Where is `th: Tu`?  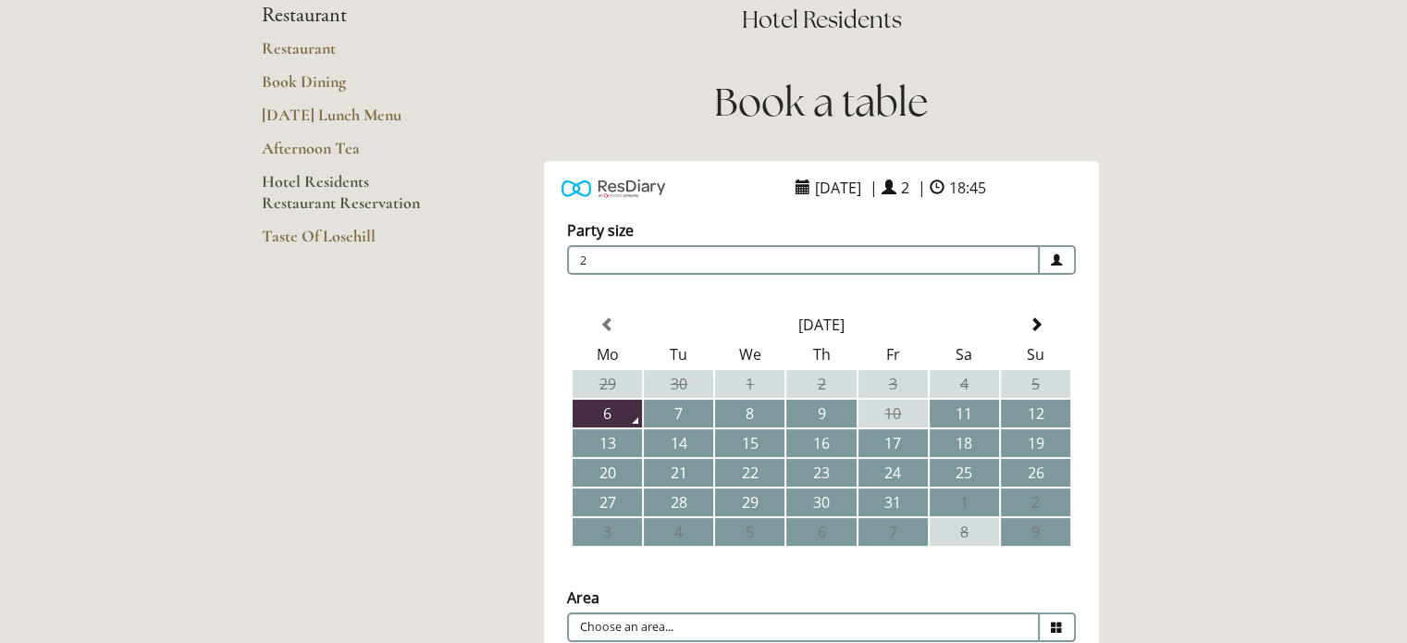 th: Tu is located at coordinates (678, 354).